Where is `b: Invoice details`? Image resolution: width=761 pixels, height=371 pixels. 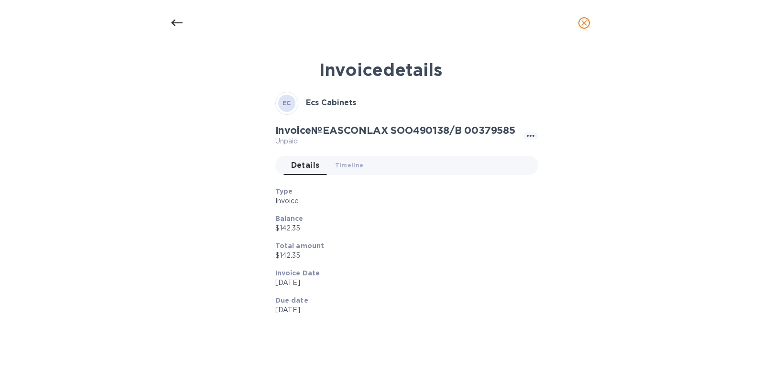 b: Invoice details is located at coordinates (381, 70).